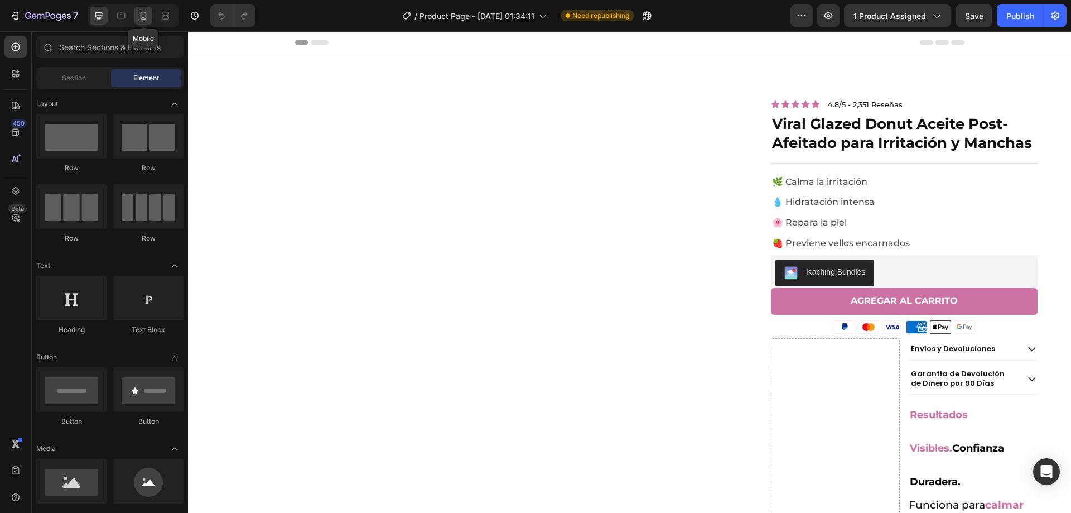 The width and height of the screenshot is (1071, 513). What do you see at coordinates (601, 16) in the screenshot?
I see `span: Need republishing` at bounding box center [601, 16].